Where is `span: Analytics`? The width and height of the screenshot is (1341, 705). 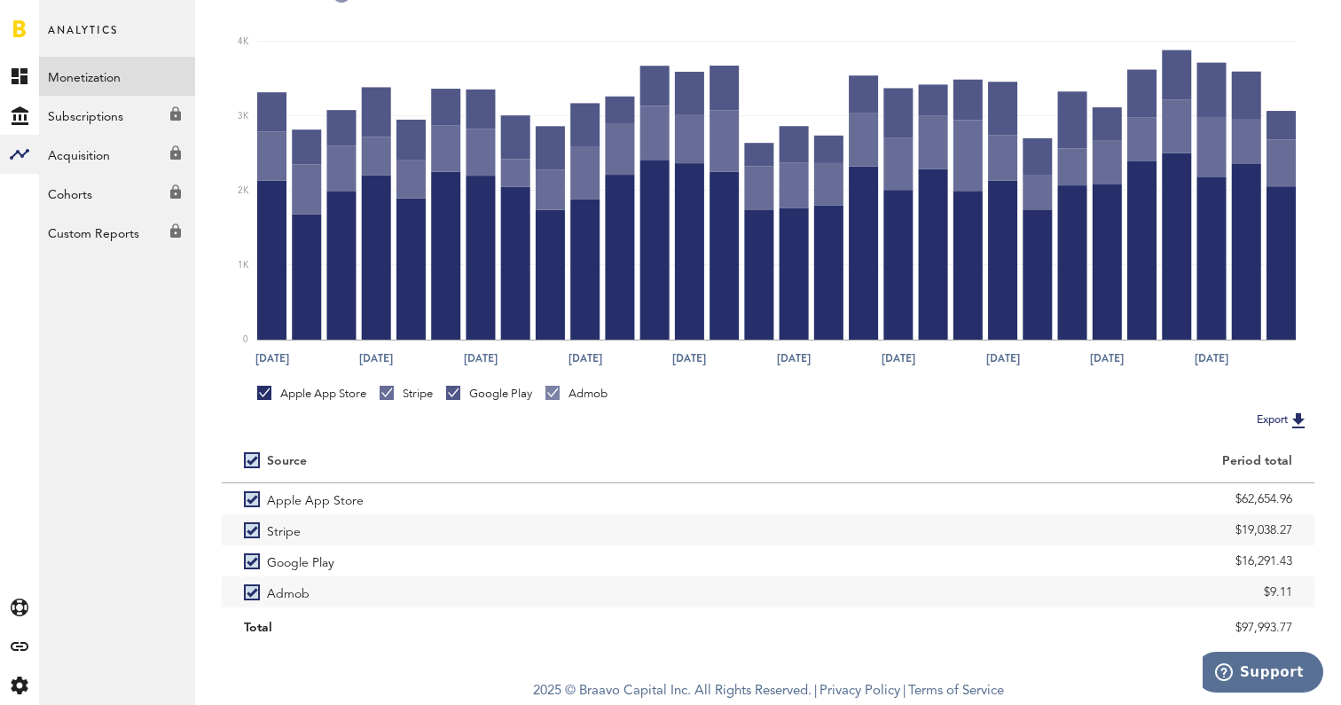
span: Analytics is located at coordinates (82, 38).